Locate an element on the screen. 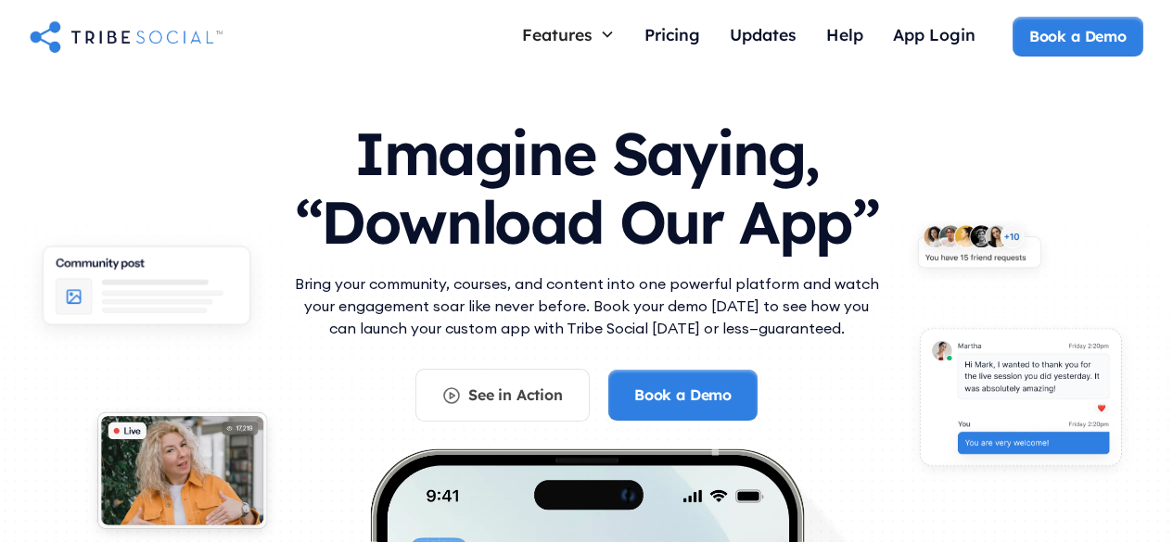  a: Updates is located at coordinates (763, 36).